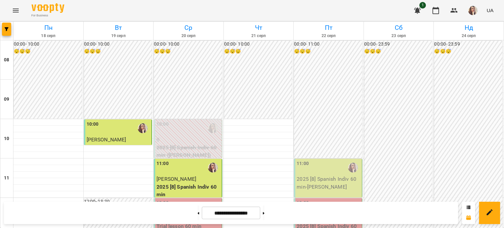 The image size is (504, 228). I want to click on h6: 11, so click(7, 178).